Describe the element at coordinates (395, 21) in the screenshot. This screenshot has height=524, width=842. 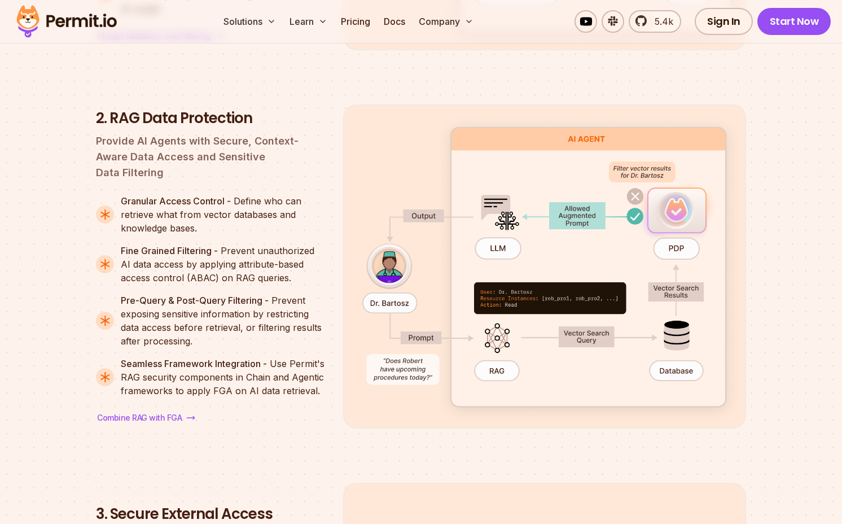
I see `a: Docs` at that location.